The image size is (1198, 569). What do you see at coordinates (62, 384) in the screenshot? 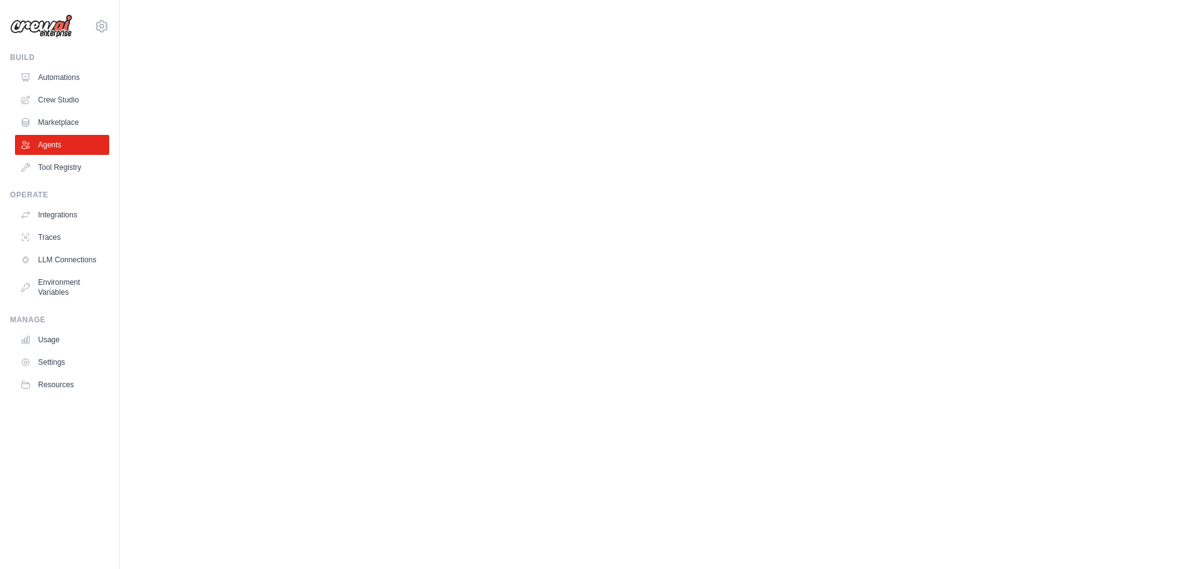
I see `button: Resources` at bounding box center [62, 384].